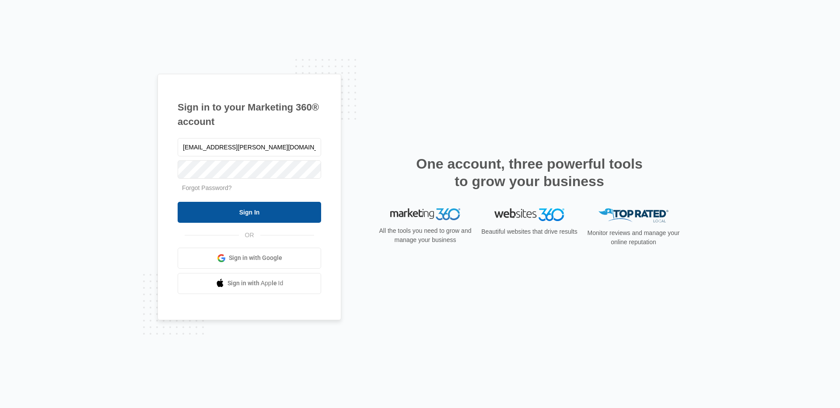  I want to click on img: Websites 360, so click(529, 215).